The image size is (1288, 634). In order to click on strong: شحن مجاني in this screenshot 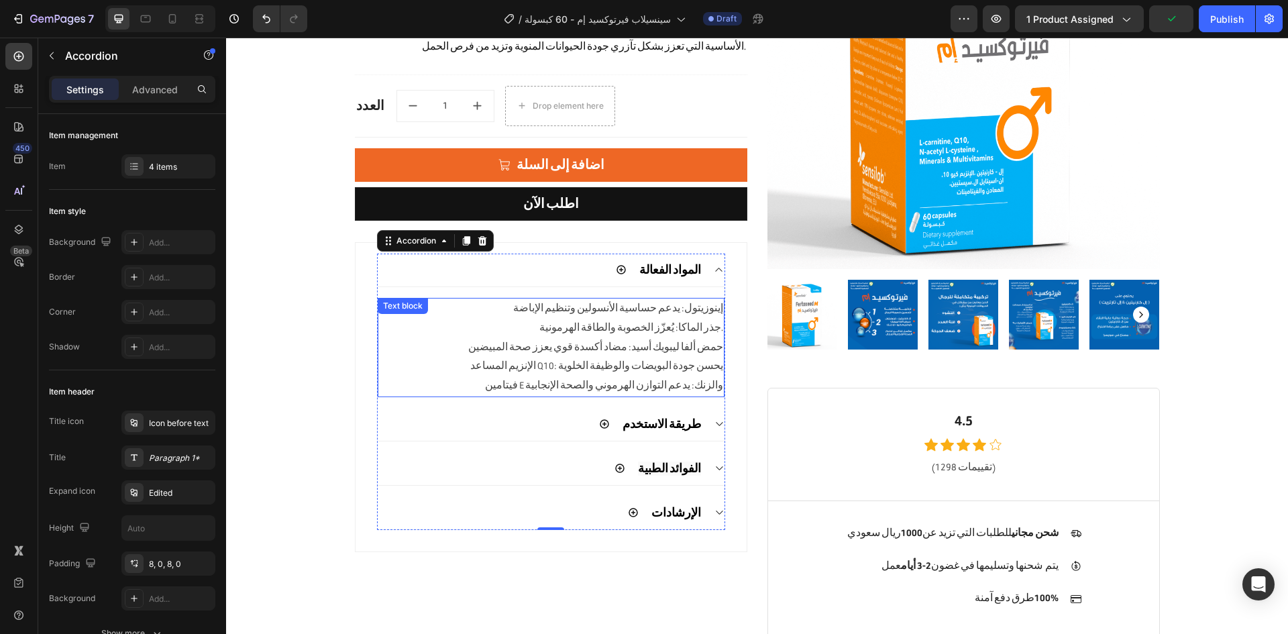, I will do `click(809, 495)`.